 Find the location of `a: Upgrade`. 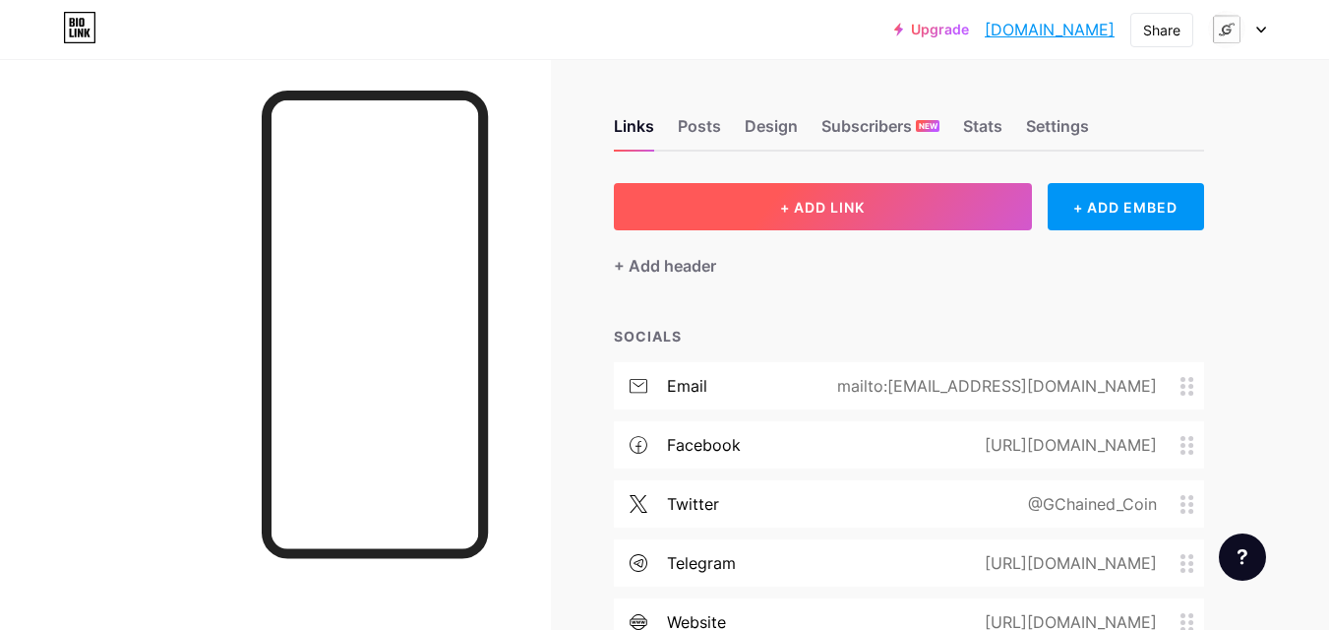

a: Upgrade is located at coordinates (932, 30).